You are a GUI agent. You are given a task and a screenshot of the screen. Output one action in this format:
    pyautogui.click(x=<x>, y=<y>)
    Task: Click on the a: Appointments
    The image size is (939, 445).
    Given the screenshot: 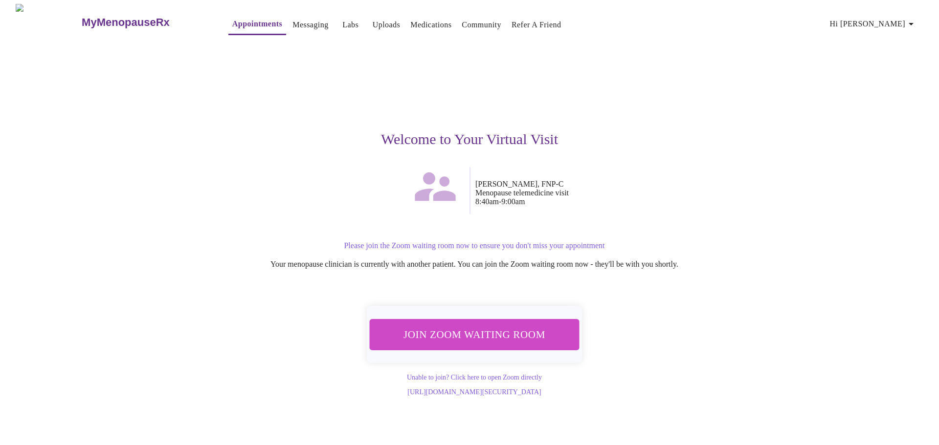 What is the action you would take?
    pyautogui.click(x=257, y=24)
    